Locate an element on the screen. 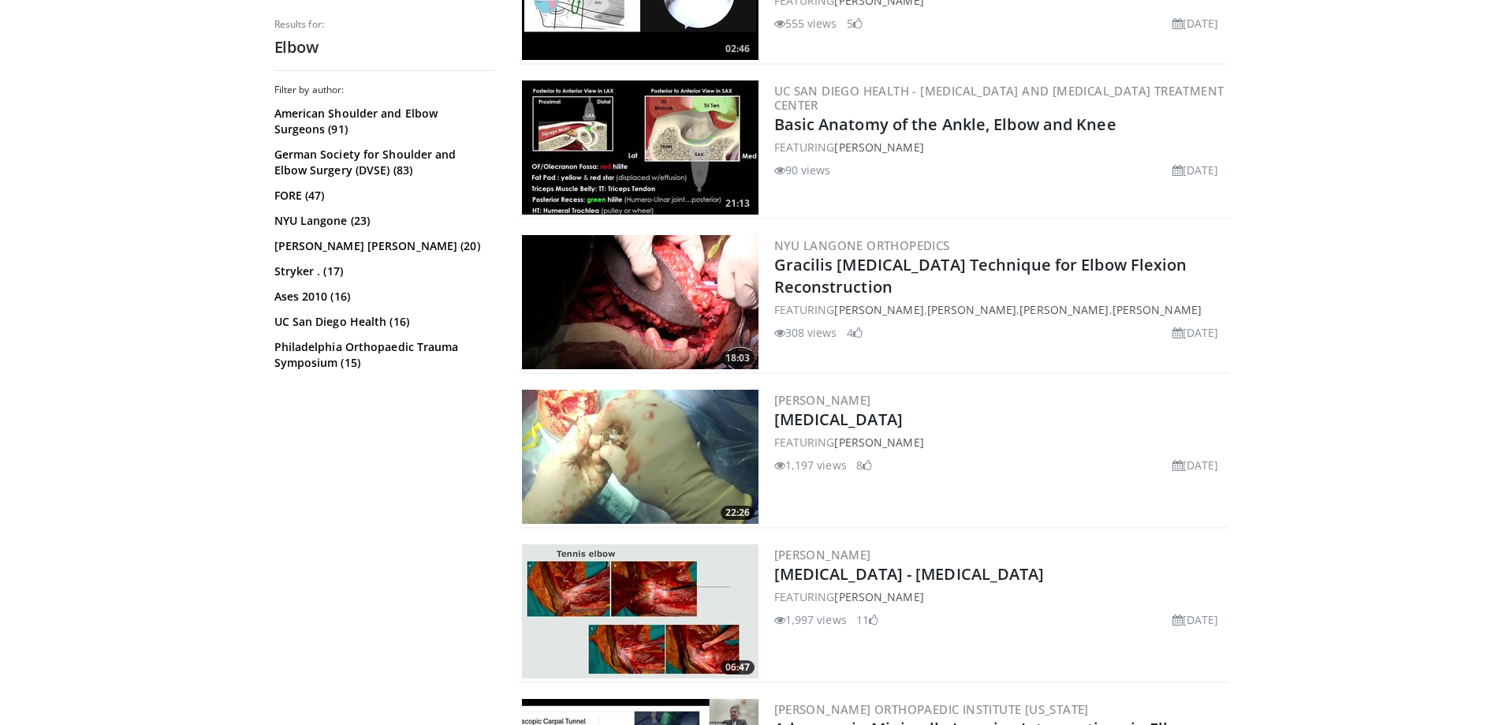 The image size is (1502, 725). a: Ases 2010 (16) is located at coordinates (382, 296).